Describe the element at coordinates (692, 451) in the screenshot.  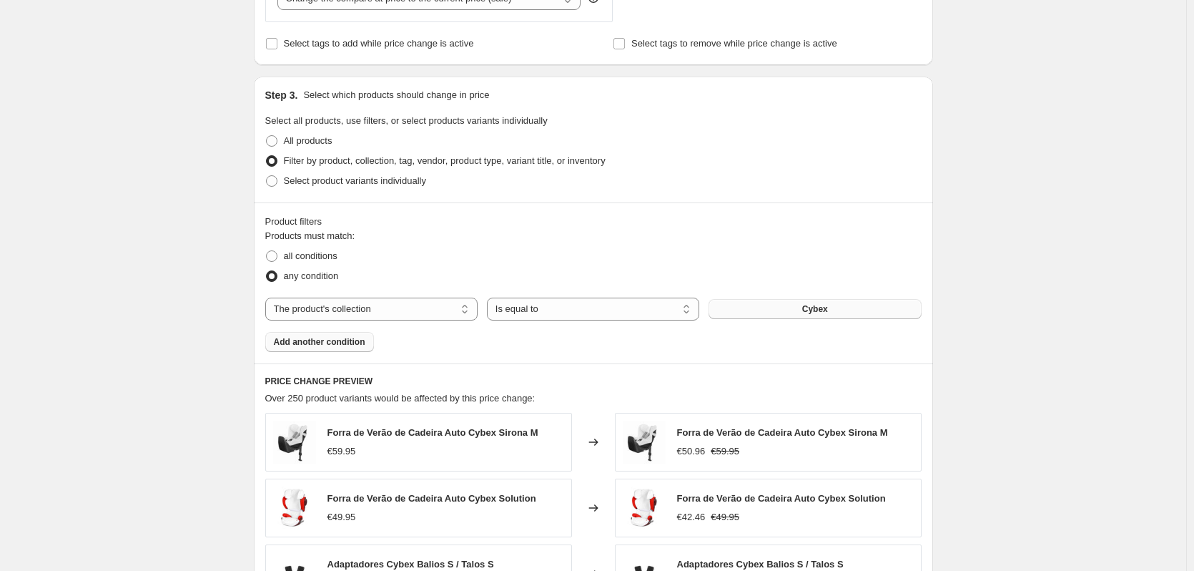
I see `div: €50.96` at that location.